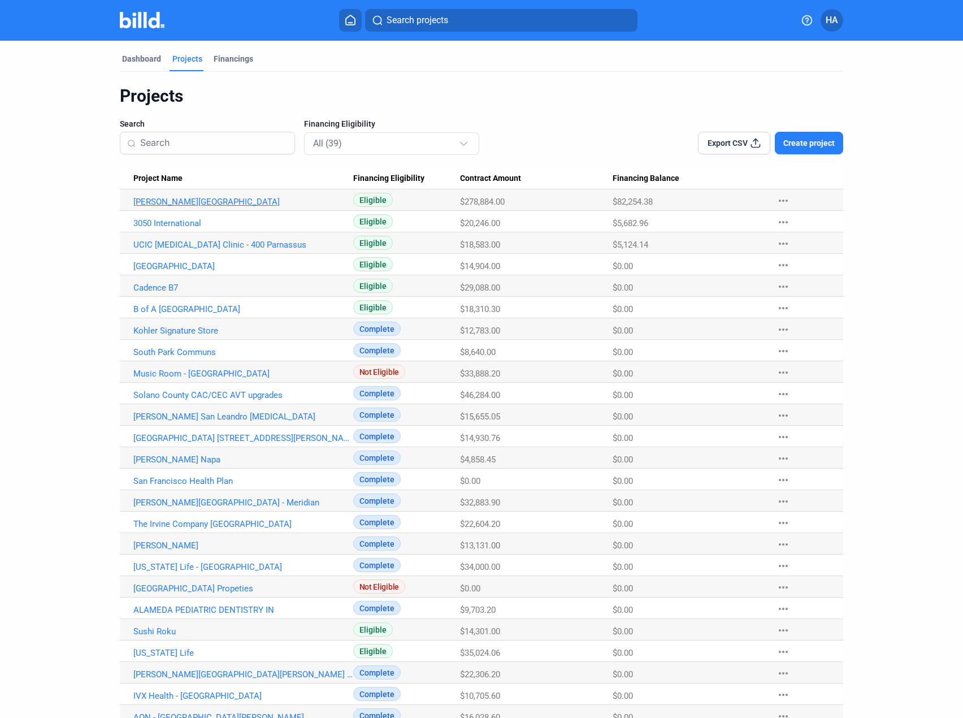 The width and height of the screenshot is (963, 718). What do you see at coordinates (480, 309) in the screenshot?
I see `span: $18,310.30` at bounding box center [480, 309].